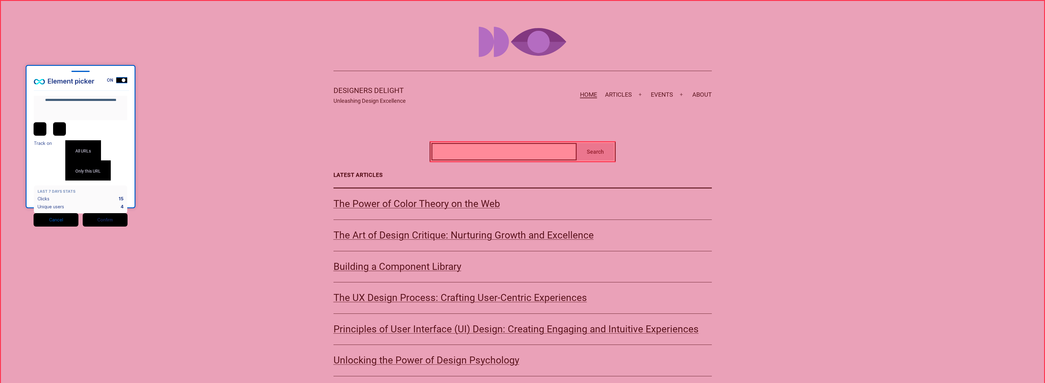  Describe the element at coordinates (43, 199) in the screenshot. I see `div: Clicks` at that location.